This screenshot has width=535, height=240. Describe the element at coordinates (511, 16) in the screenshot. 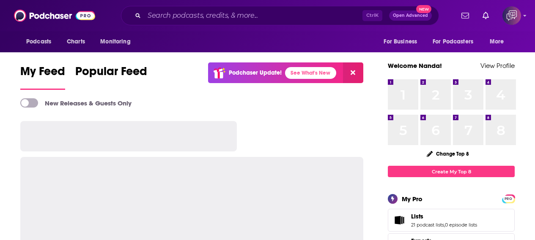

I see `button: Show profile menu` at that location.